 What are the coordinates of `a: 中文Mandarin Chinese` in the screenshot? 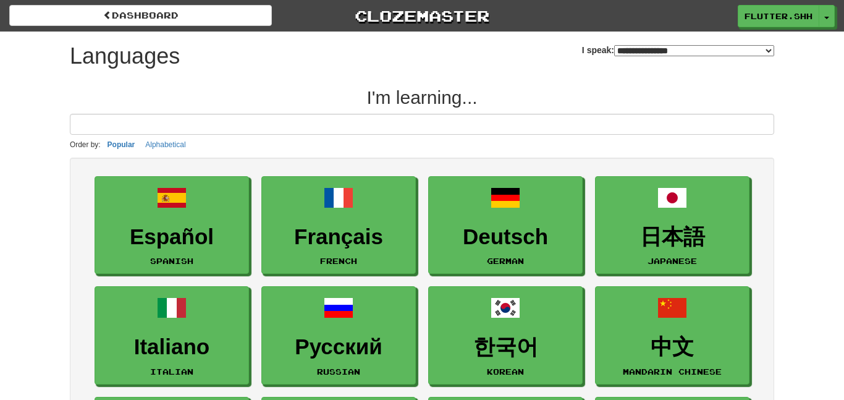 It's located at (672, 335).